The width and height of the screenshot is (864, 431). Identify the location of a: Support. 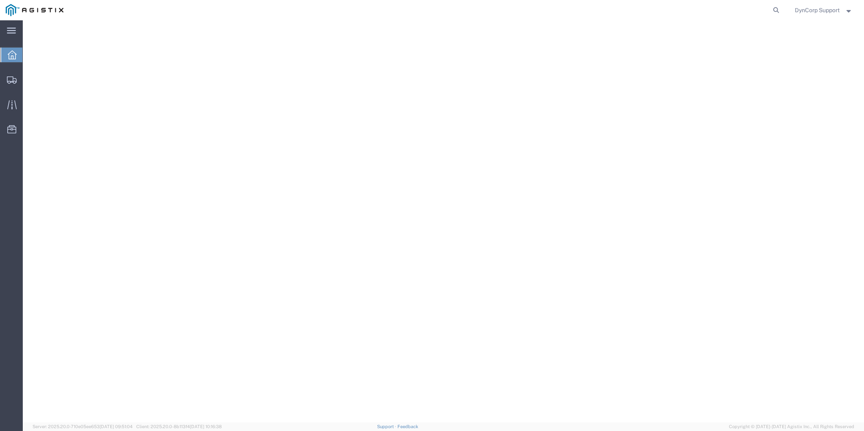
(387, 427).